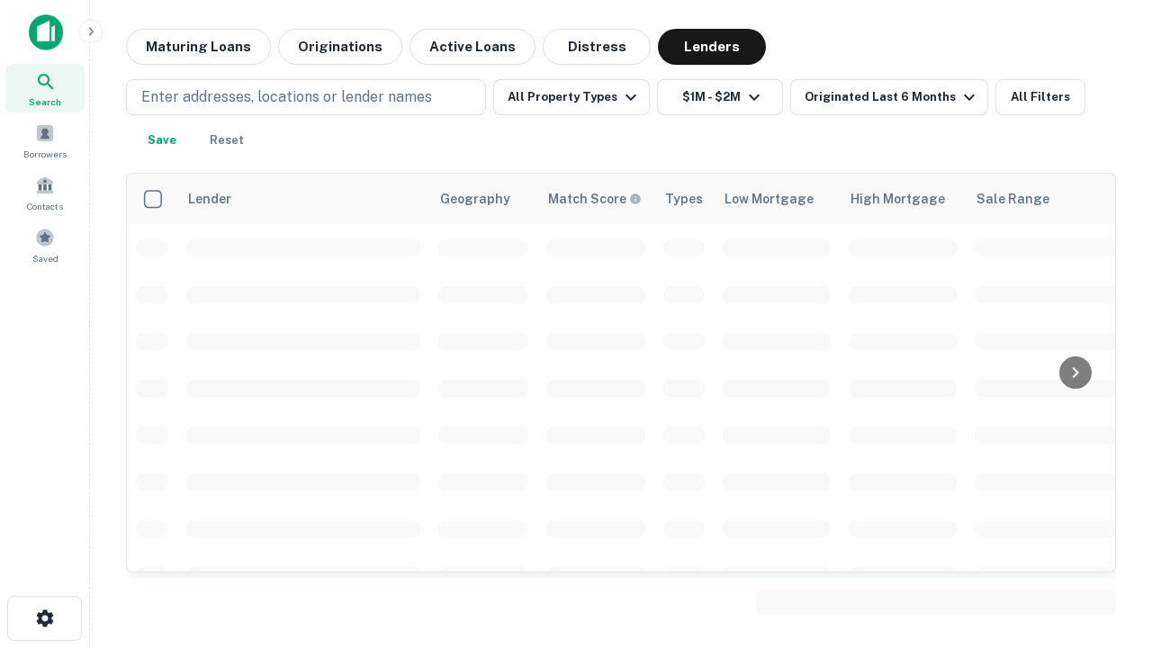 The height and width of the screenshot is (648, 1152). I want to click on div: Chat Widget, so click(1107, 547).